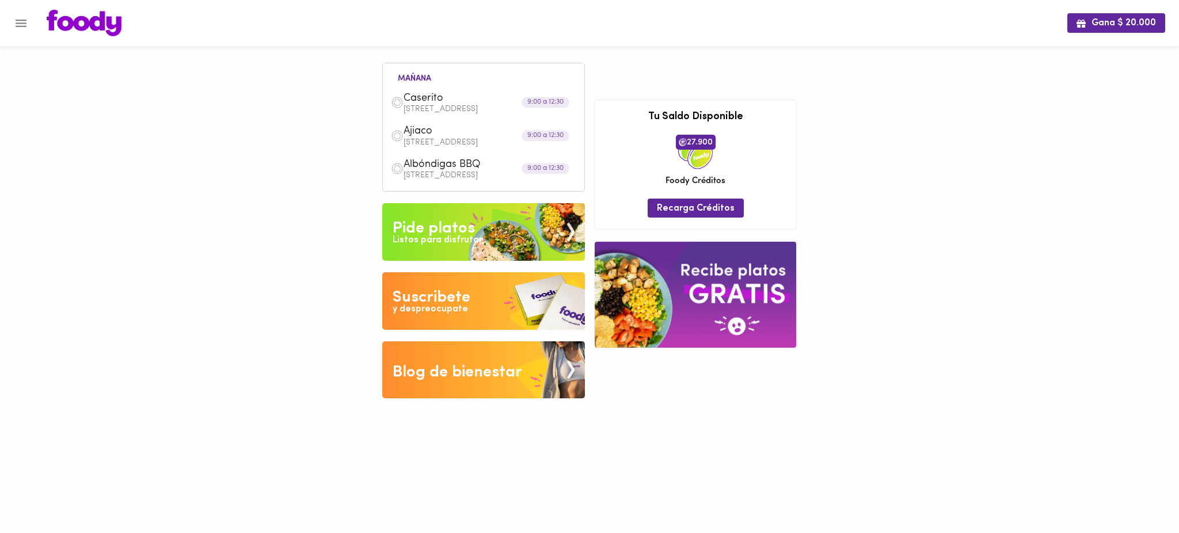 The width and height of the screenshot is (1179, 533). Describe the element at coordinates (695, 181) in the screenshot. I see `span: Foody Créditos` at that location.